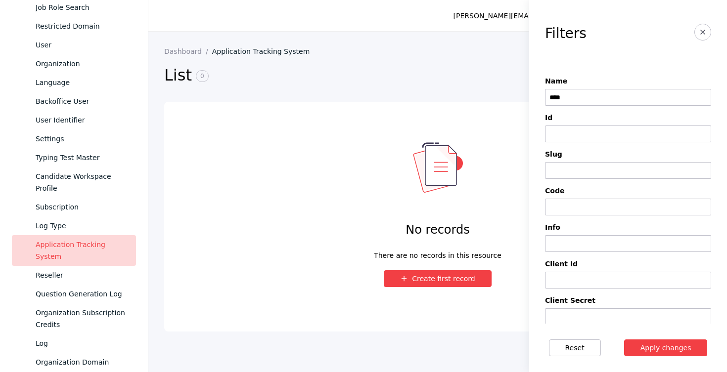  I want to click on a: Log Type, so click(74, 226).